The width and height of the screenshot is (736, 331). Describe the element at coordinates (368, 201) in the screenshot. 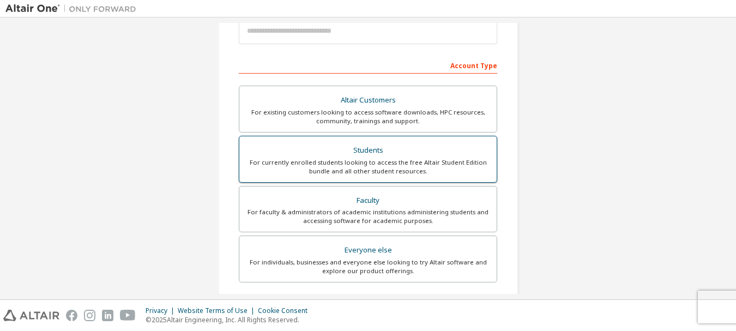

I see `div: Faculty` at that location.